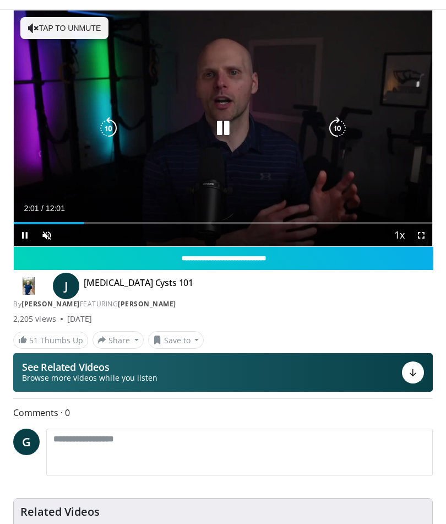 This screenshot has width=446, height=524. Describe the element at coordinates (64, 28) in the screenshot. I see `button: Tap to unmute` at that location.